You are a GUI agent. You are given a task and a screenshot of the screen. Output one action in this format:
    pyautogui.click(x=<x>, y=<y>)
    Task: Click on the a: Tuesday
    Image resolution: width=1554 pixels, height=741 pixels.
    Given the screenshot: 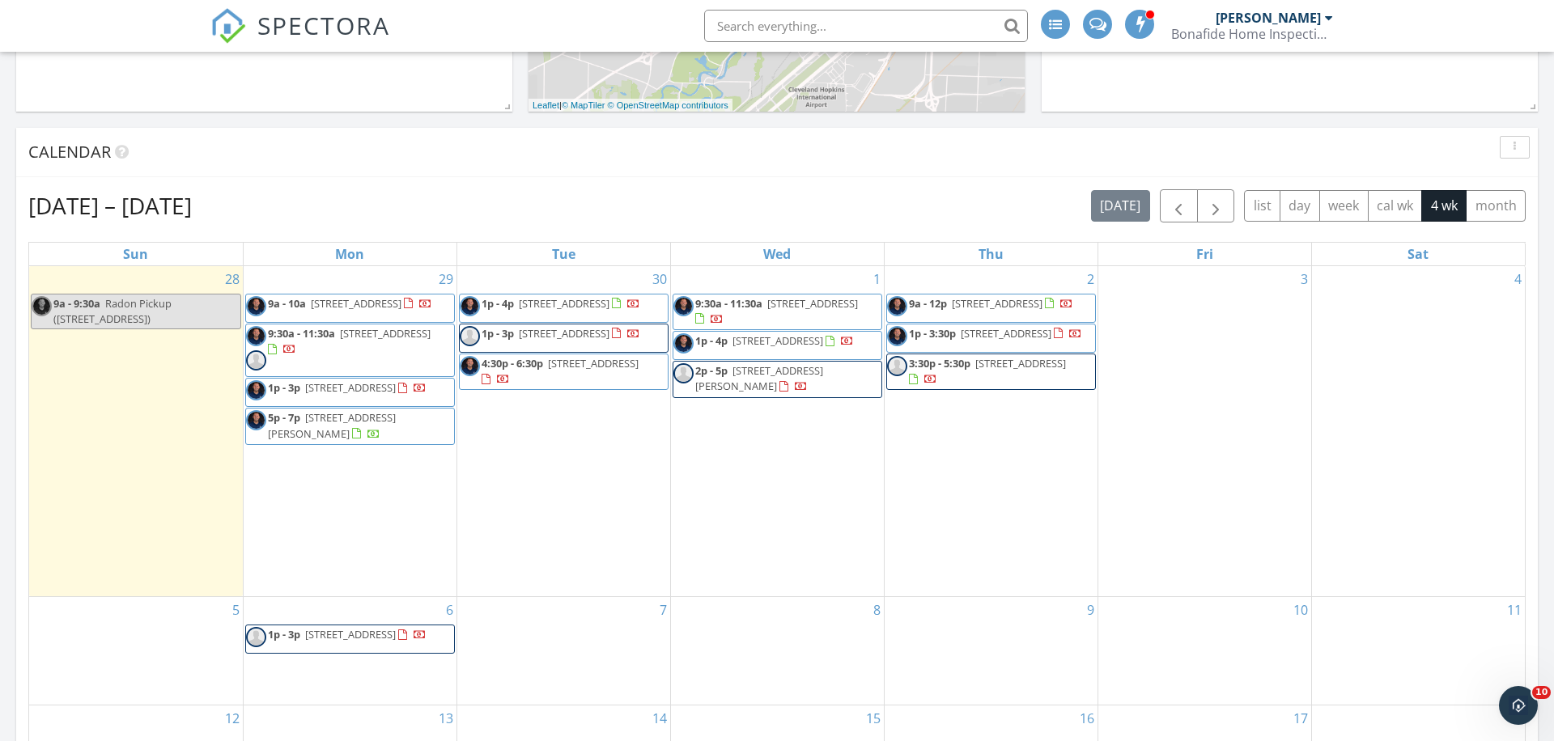 What is the action you would take?
    pyautogui.click(x=563, y=254)
    